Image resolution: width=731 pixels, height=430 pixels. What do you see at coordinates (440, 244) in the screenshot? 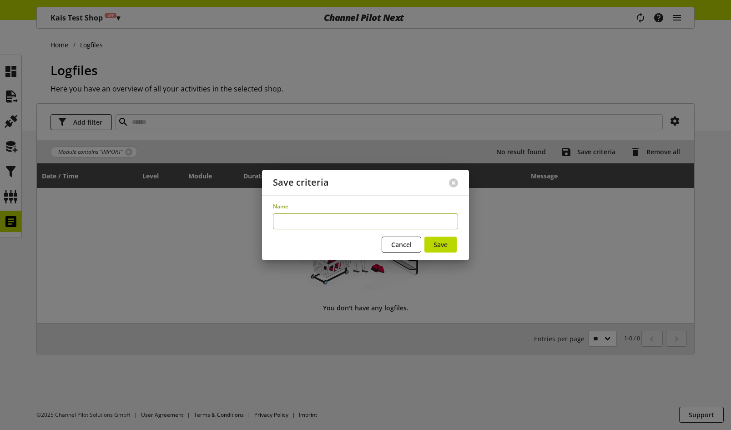
I see `button: Save` at bounding box center [440, 244].